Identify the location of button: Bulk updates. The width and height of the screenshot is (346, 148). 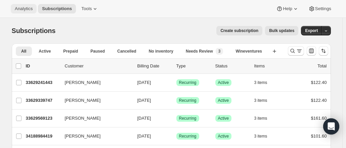
(282, 31).